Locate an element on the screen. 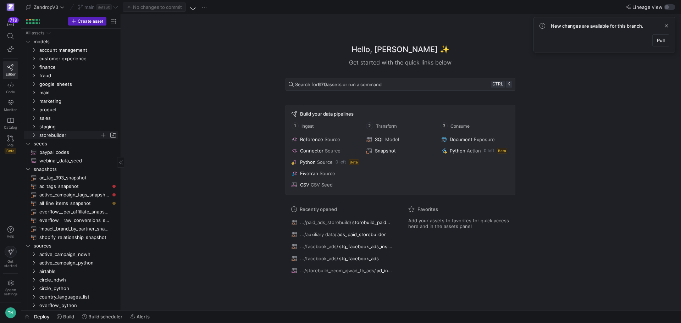  span: staging is located at coordinates (78, 127).